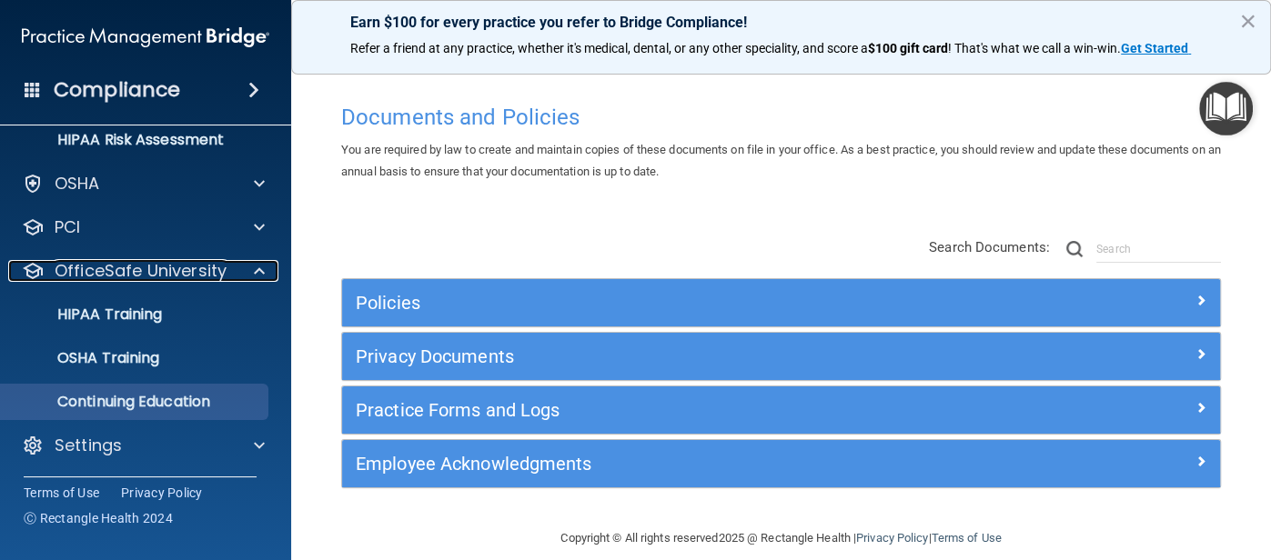 The width and height of the screenshot is (1271, 560). I want to click on a: Privacy Documents, so click(780, 357).